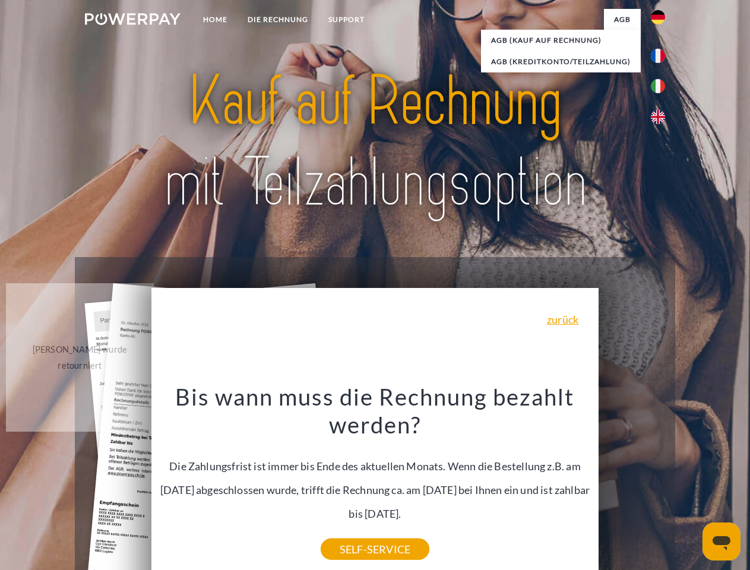  What do you see at coordinates (658, 117) in the screenshot?
I see `img: en` at bounding box center [658, 117].